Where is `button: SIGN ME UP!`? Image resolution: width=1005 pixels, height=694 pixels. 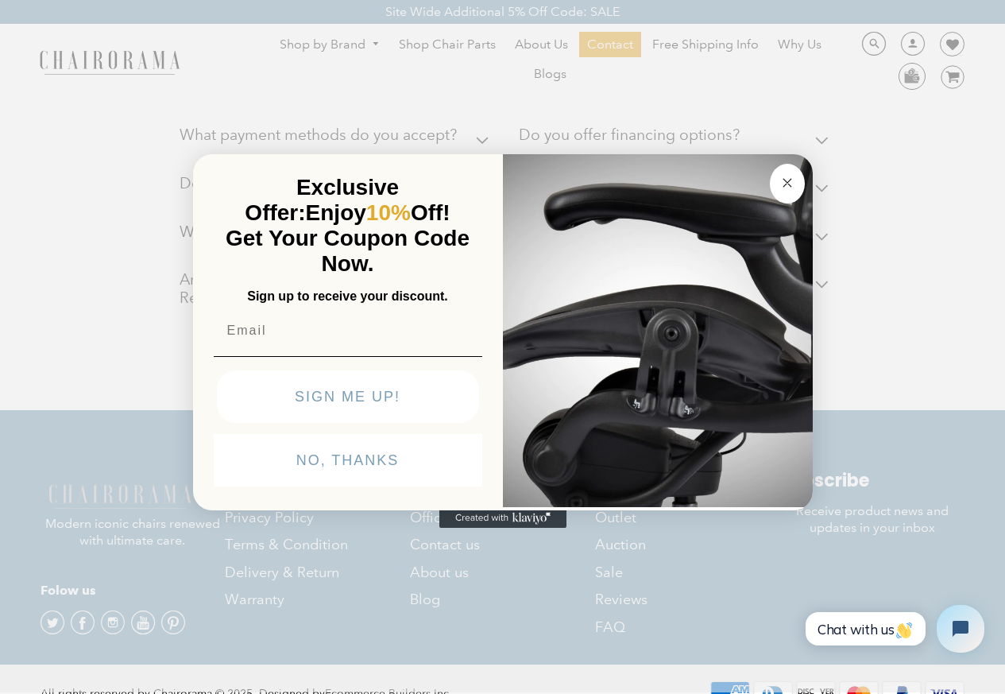
button: SIGN ME UP! is located at coordinates (348, 397).